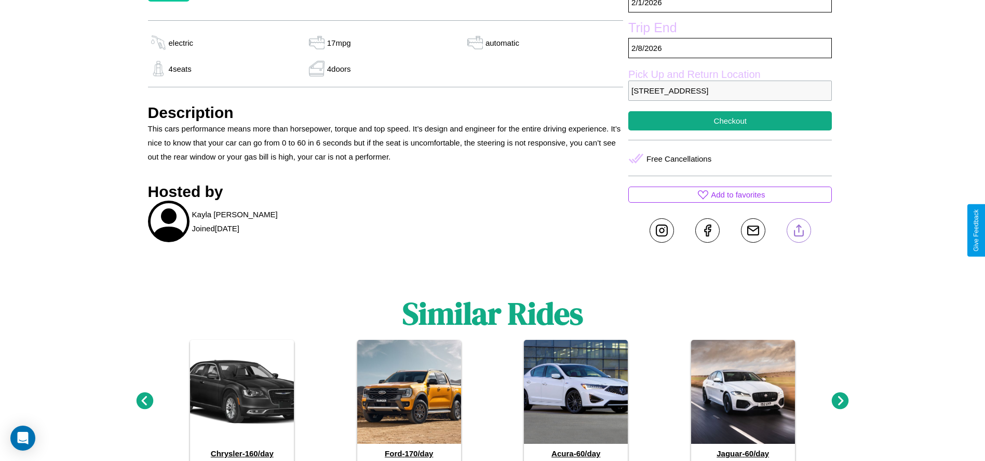 This screenshot has height=461, width=985. What do you see at coordinates (679, 158) in the screenshot?
I see `p: Free Cancellations` at bounding box center [679, 158].